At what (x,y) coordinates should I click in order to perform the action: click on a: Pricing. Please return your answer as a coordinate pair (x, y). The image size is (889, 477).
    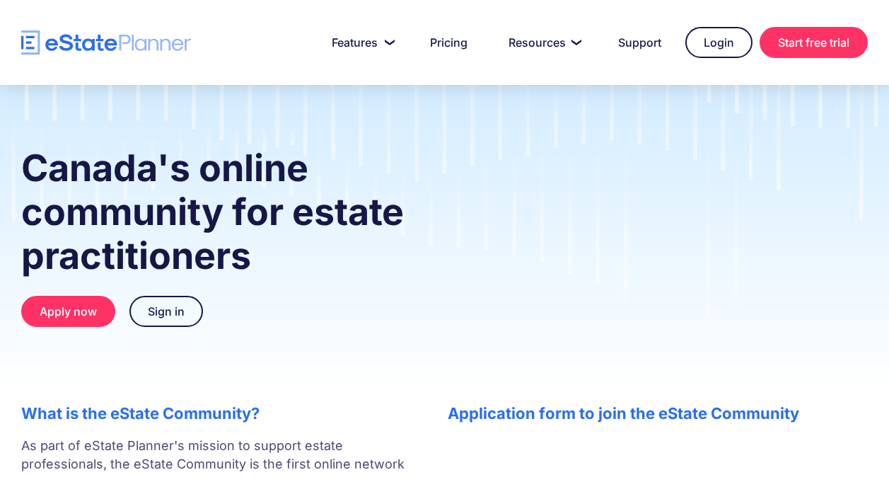
    Looking at the image, I should click on (448, 42).